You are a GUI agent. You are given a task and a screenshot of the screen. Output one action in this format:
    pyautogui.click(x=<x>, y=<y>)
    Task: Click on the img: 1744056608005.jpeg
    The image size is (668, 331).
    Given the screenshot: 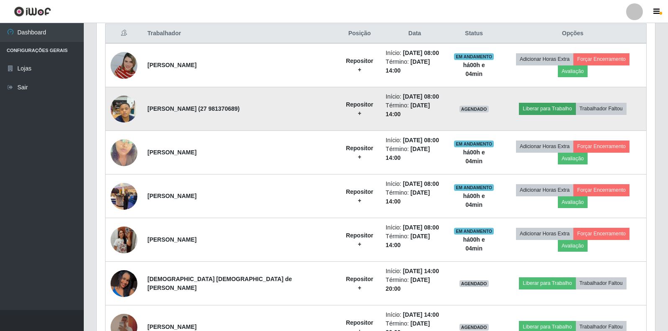 What is the action you would take?
    pyautogui.click(x=124, y=65)
    